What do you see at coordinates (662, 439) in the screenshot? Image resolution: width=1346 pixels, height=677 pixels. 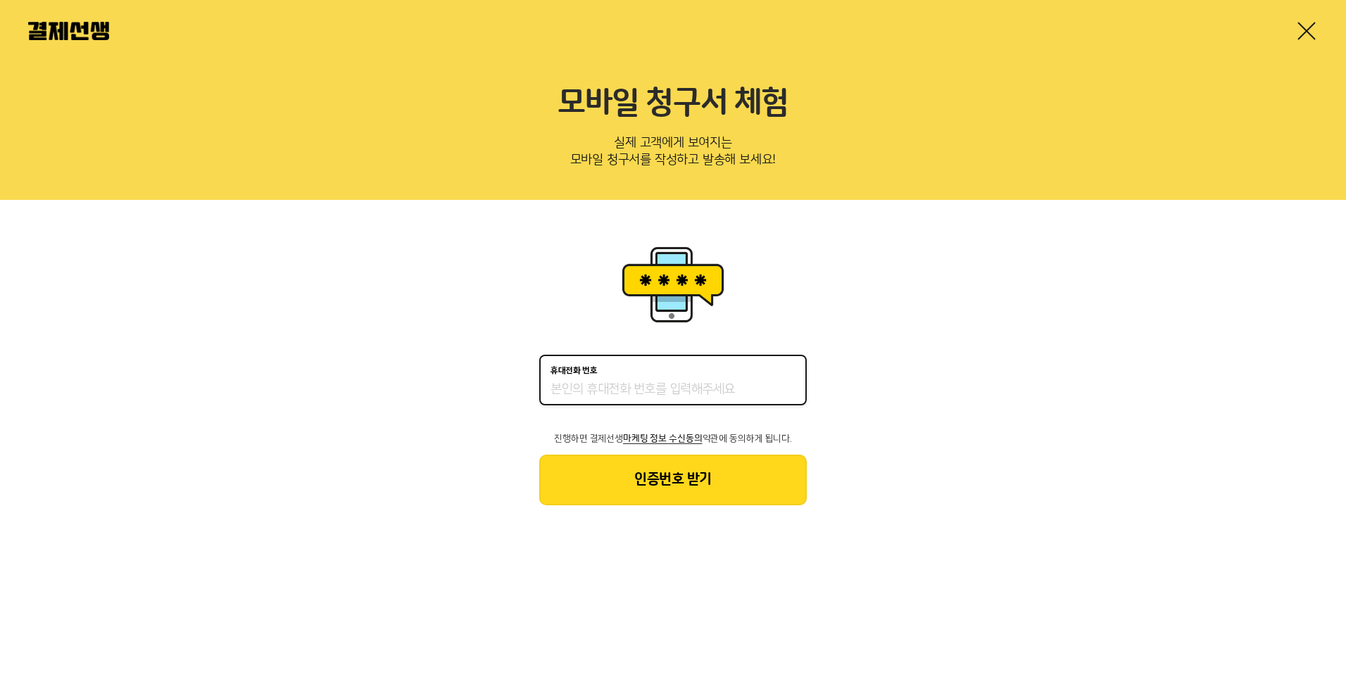 I see `span: 마케팅 정보 수신동의` at bounding box center [662, 439].